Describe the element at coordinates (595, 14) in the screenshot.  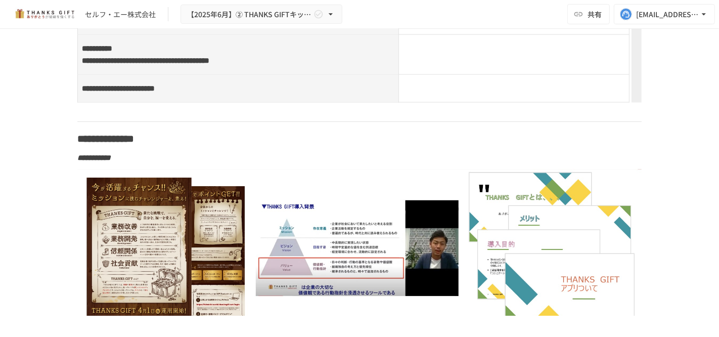
I see `span: 共有` at that location.